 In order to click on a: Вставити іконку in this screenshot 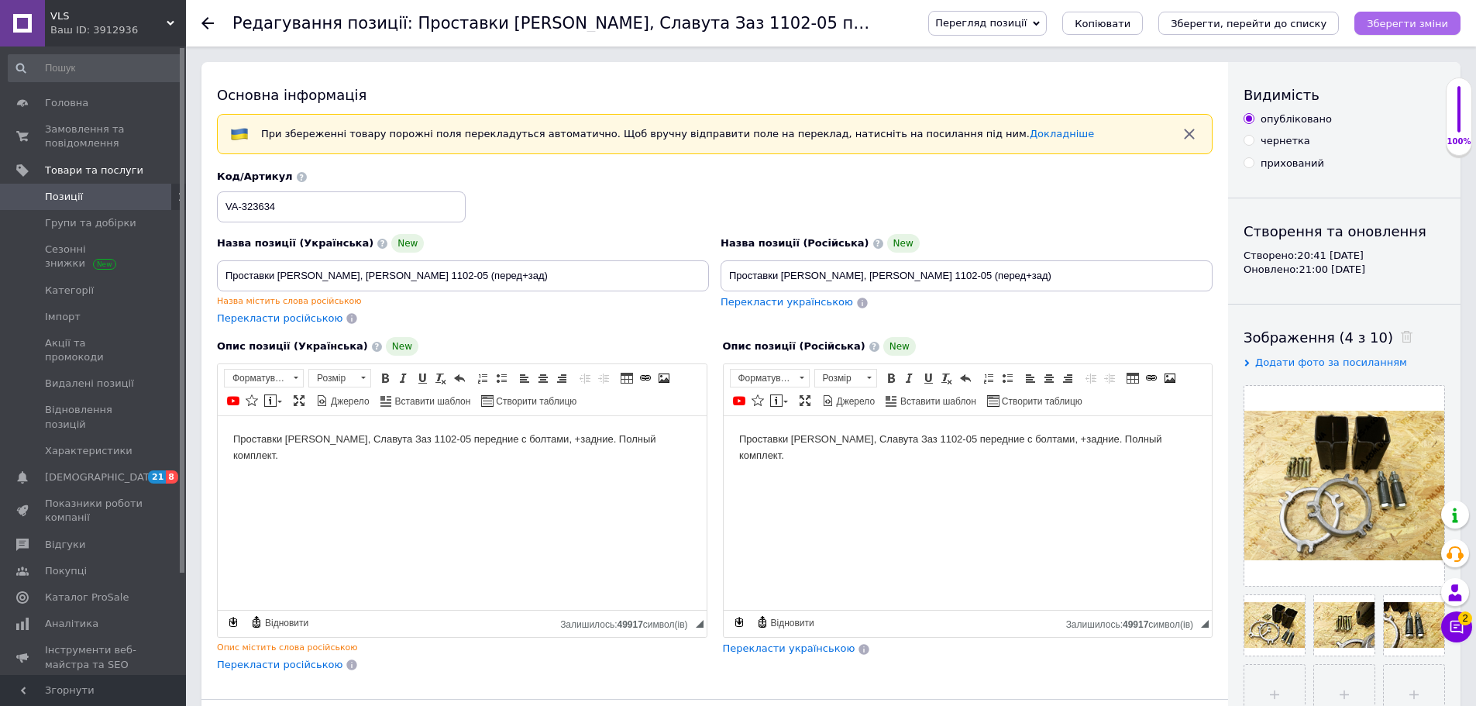, I will do `click(252, 400)`.